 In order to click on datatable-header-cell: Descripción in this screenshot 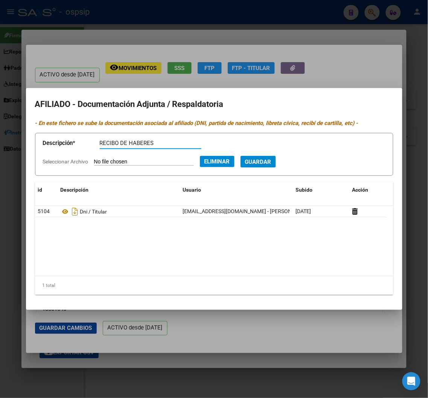, I will do `click(119, 190)`.